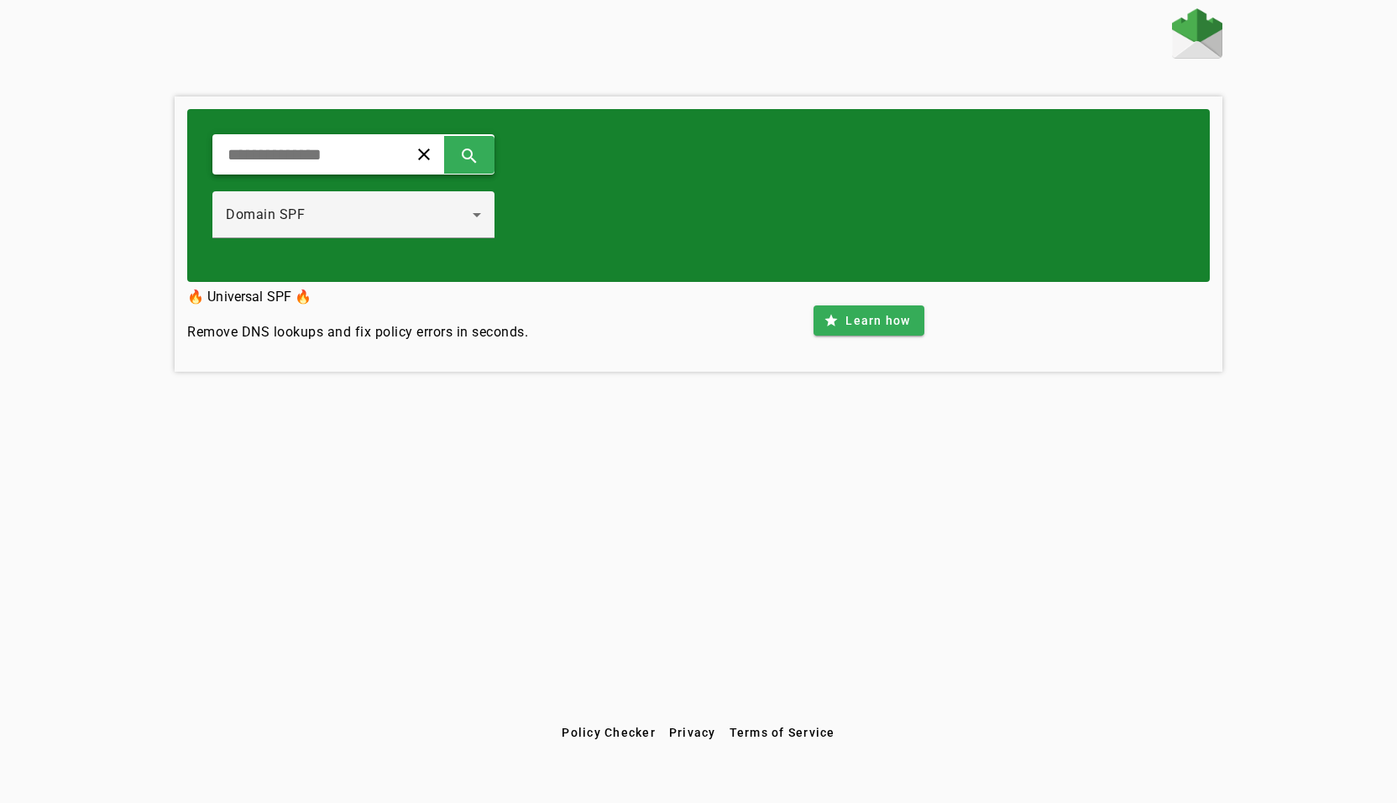 Image resolution: width=1397 pixels, height=803 pixels. What do you see at coordinates (609, 733) in the screenshot?
I see `span: Policy Checker` at bounding box center [609, 733].